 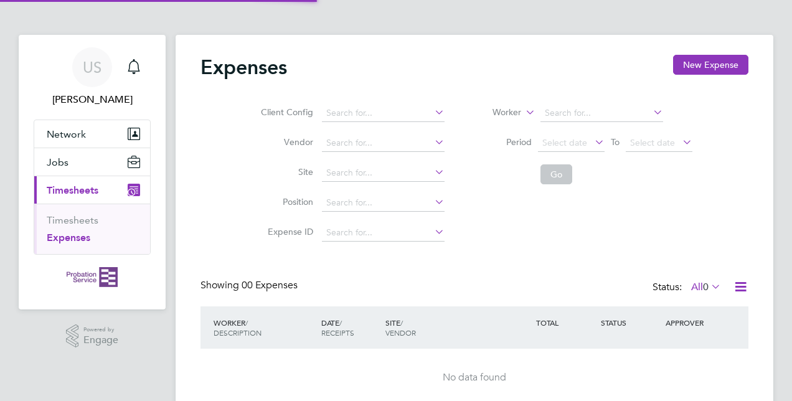 I want to click on div: TOTAL, so click(x=566, y=323).